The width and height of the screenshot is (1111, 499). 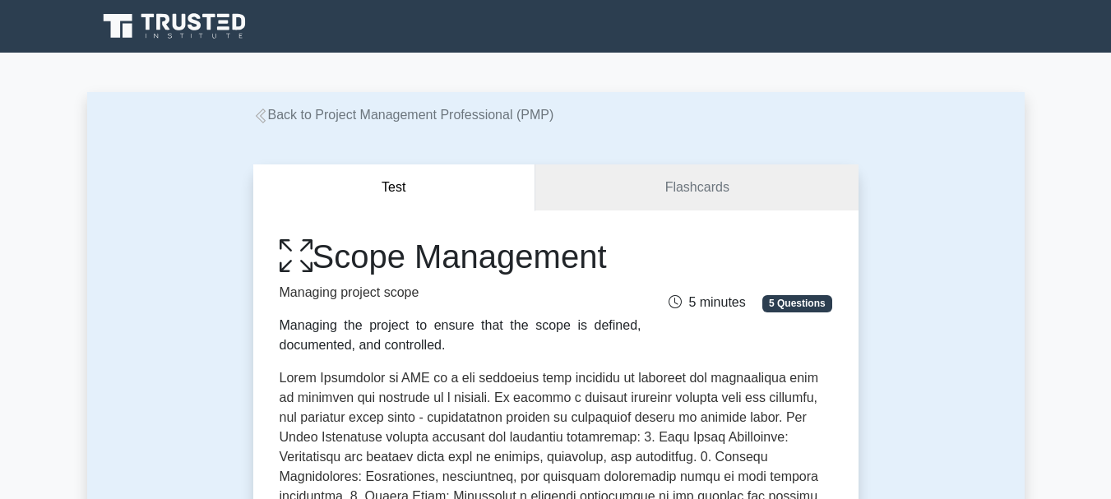 What do you see at coordinates (697, 188) in the screenshot?
I see `a: Flashcards` at bounding box center [697, 188].